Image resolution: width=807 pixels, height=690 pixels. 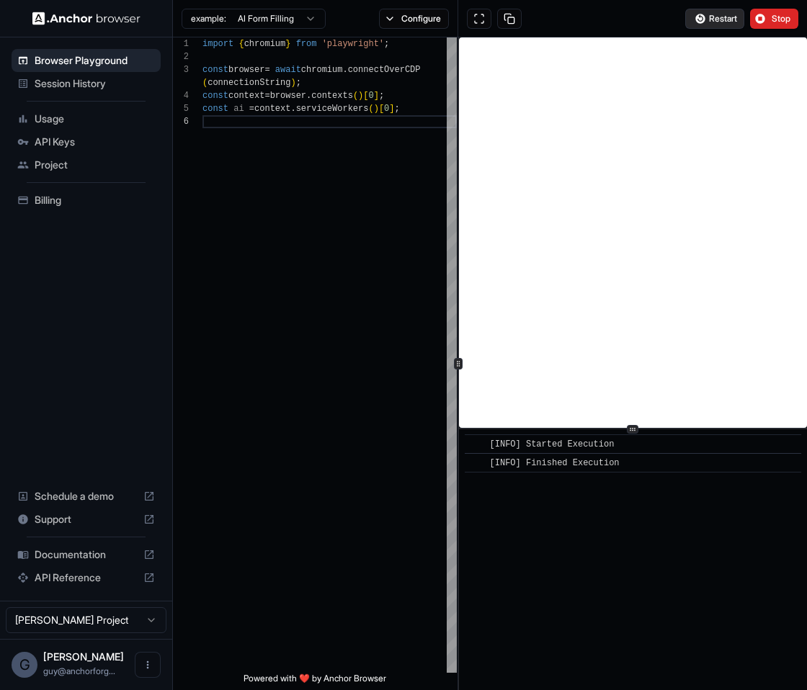 I want to click on div: G, so click(x=24, y=665).